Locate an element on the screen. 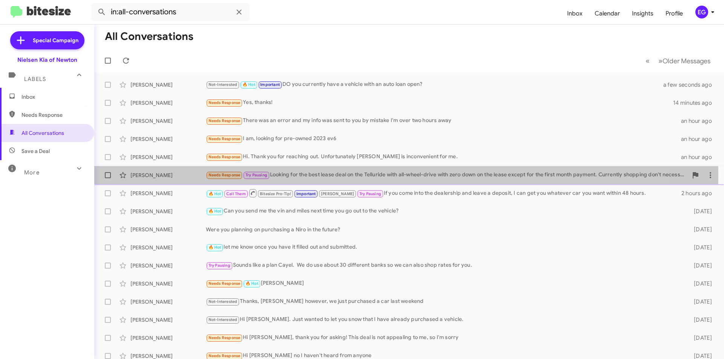  a: Special Campaign is located at coordinates (47, 40).